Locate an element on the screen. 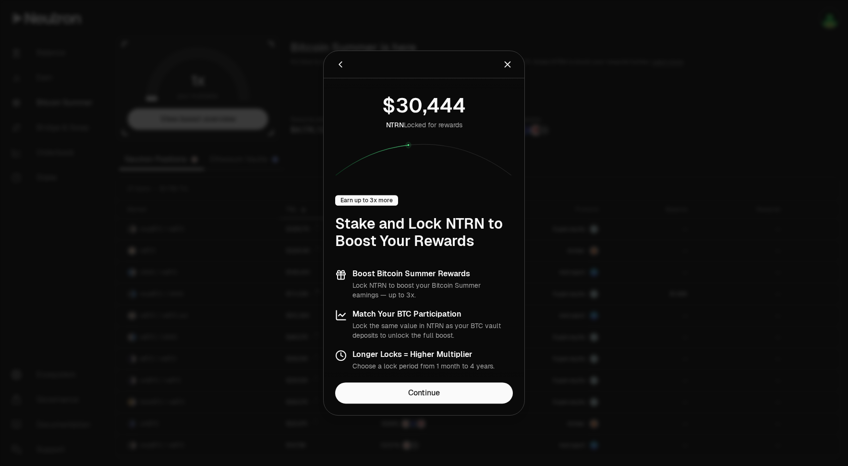 The height and width of the screenshot is (466, 848). button: Back is located at coordinates (340, 64).